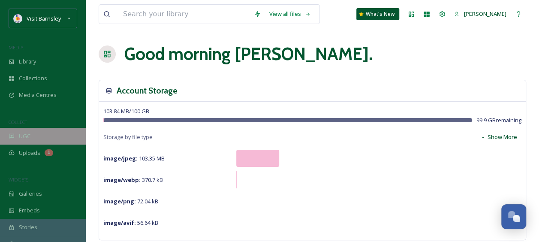 This screenshot has height=242, width=539. I want to click on button: Show More, so click(499, 137).